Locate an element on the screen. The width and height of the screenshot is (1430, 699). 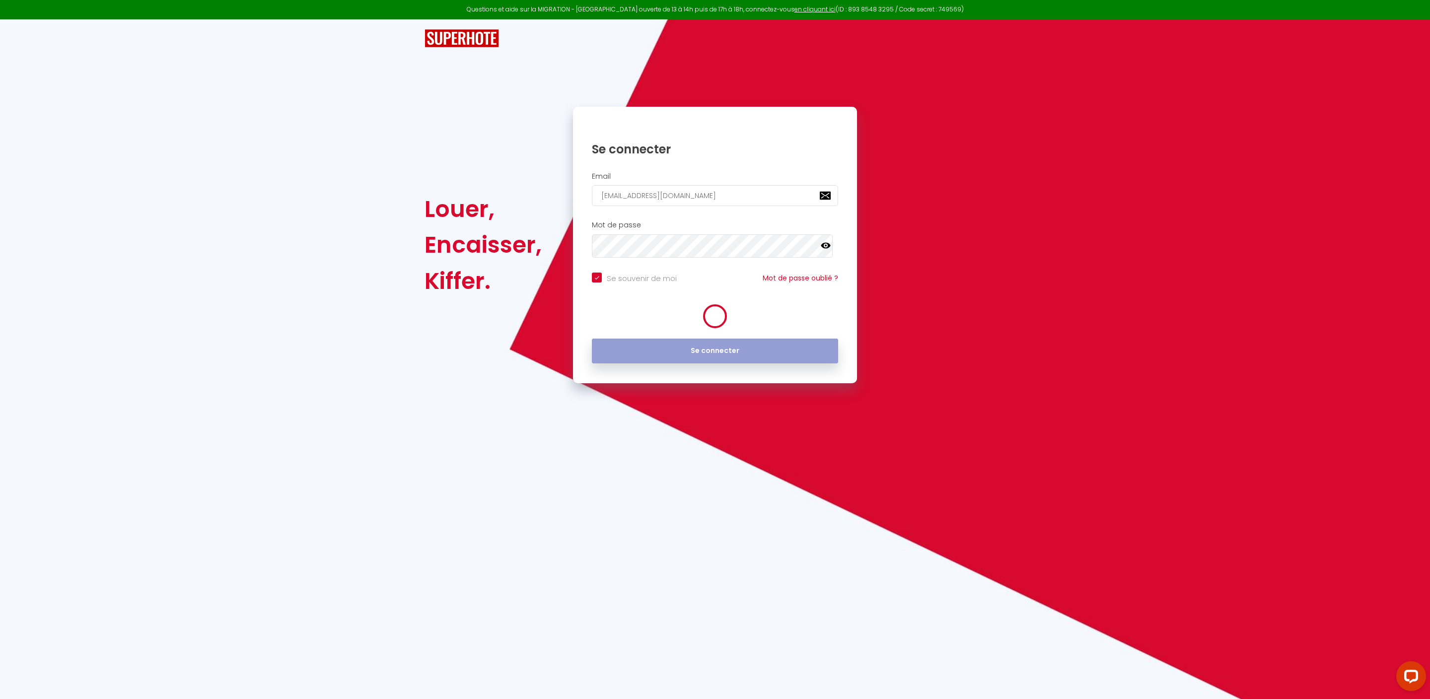
h2: Mot de passe is located at coordinates (715, 225).